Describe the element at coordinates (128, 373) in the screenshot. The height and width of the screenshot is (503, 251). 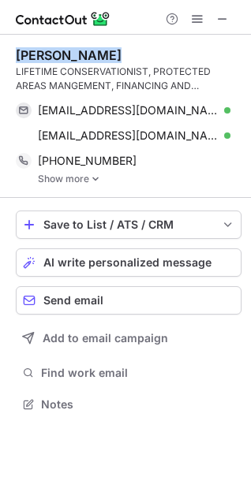
I see `button: Find work email` at that location.